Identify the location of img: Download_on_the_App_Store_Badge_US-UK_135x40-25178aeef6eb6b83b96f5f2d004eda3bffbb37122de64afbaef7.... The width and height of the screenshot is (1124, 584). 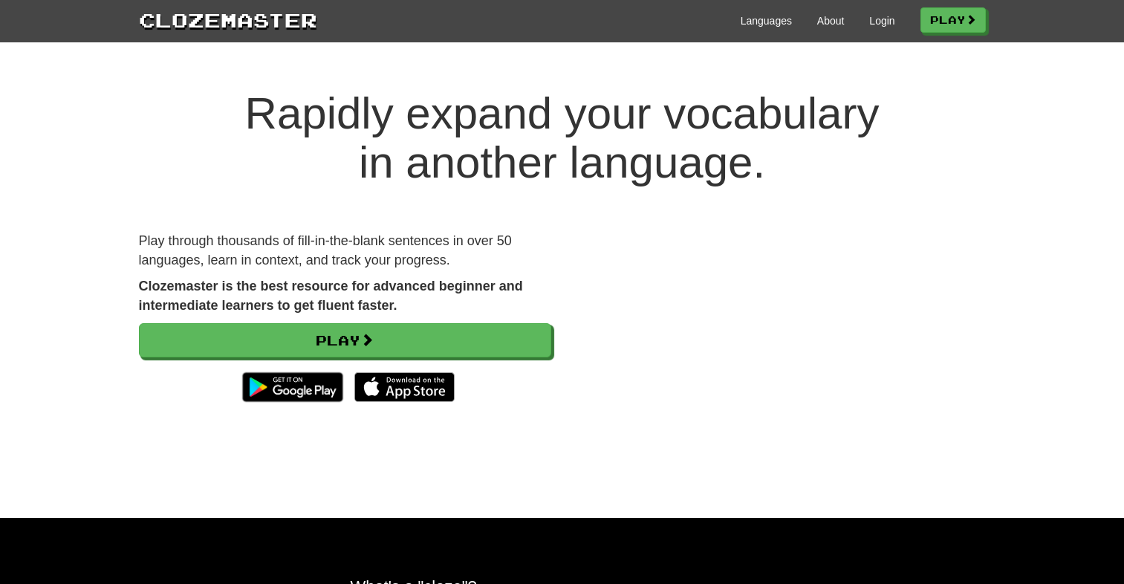
(404, 387).